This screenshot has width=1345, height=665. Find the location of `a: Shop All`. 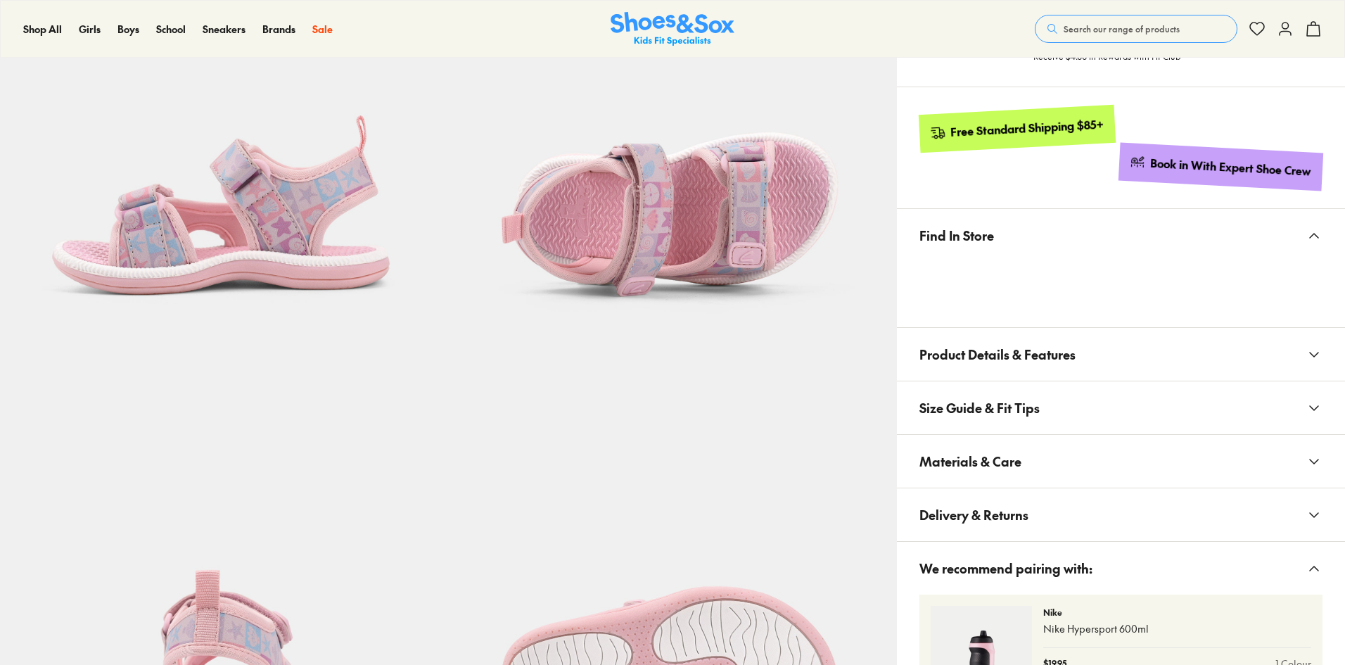

a: Shop All is located at coordinates (42, 29).